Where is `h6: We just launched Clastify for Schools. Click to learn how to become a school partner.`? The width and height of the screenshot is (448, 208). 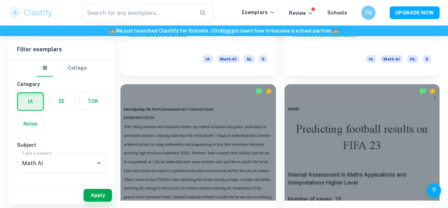
h6: We just launched Clastify for Schools. Click to learn how to become a school partner. is located at coordinates (224, 31).